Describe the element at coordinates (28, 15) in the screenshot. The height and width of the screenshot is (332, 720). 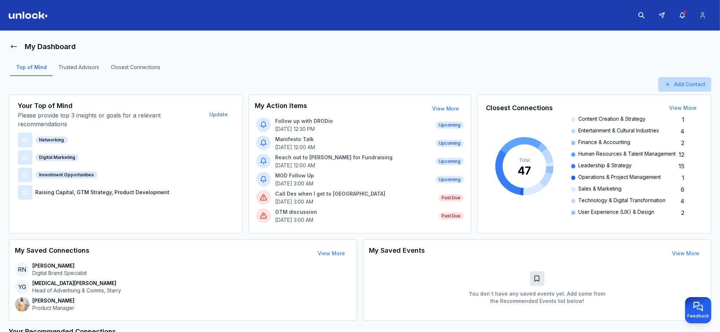
I see `img: Logo` at that location.